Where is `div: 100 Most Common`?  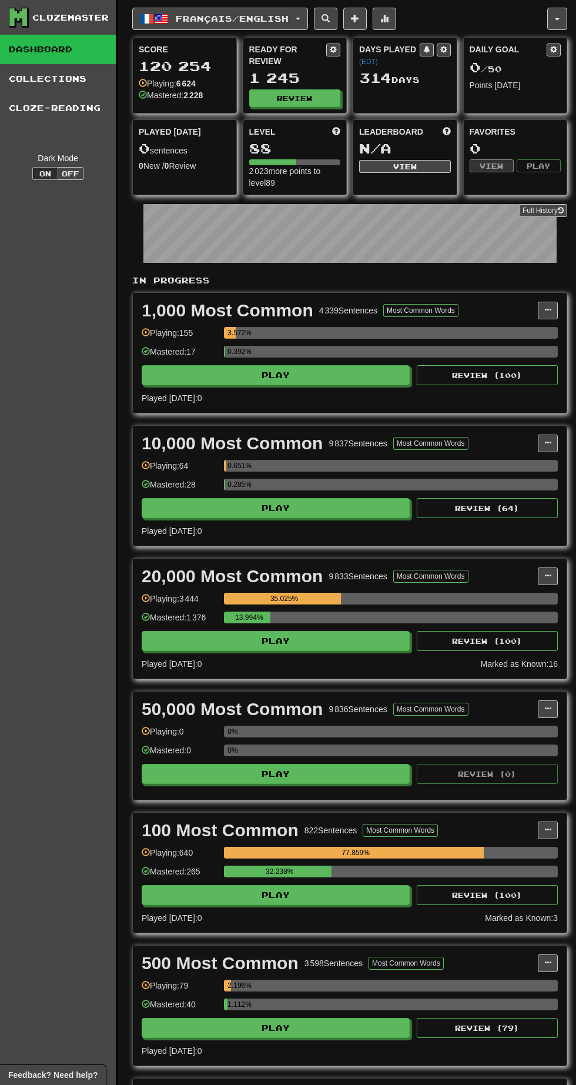
div: 100 Most Common is located at coordinates (220, 830).